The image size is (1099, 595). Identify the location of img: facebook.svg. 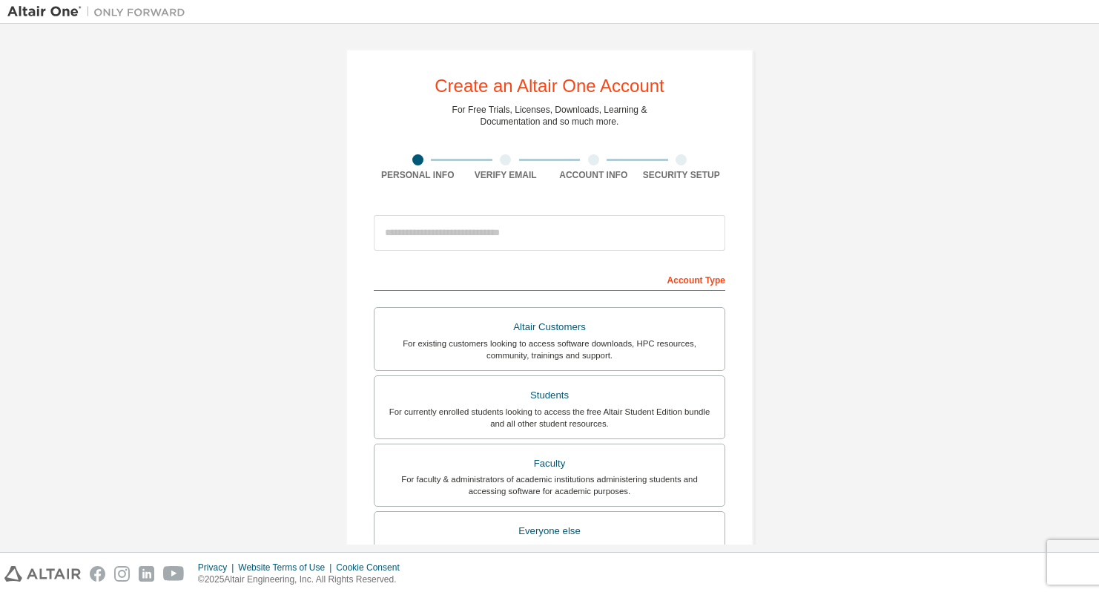
(97, 573).